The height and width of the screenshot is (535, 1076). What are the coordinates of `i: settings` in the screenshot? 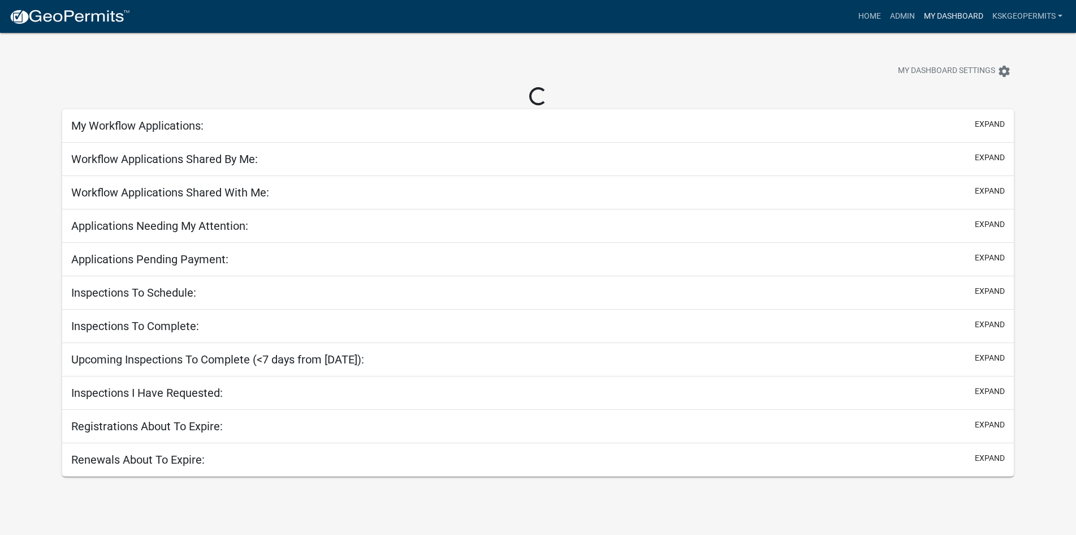 It's located at (1005, 71).